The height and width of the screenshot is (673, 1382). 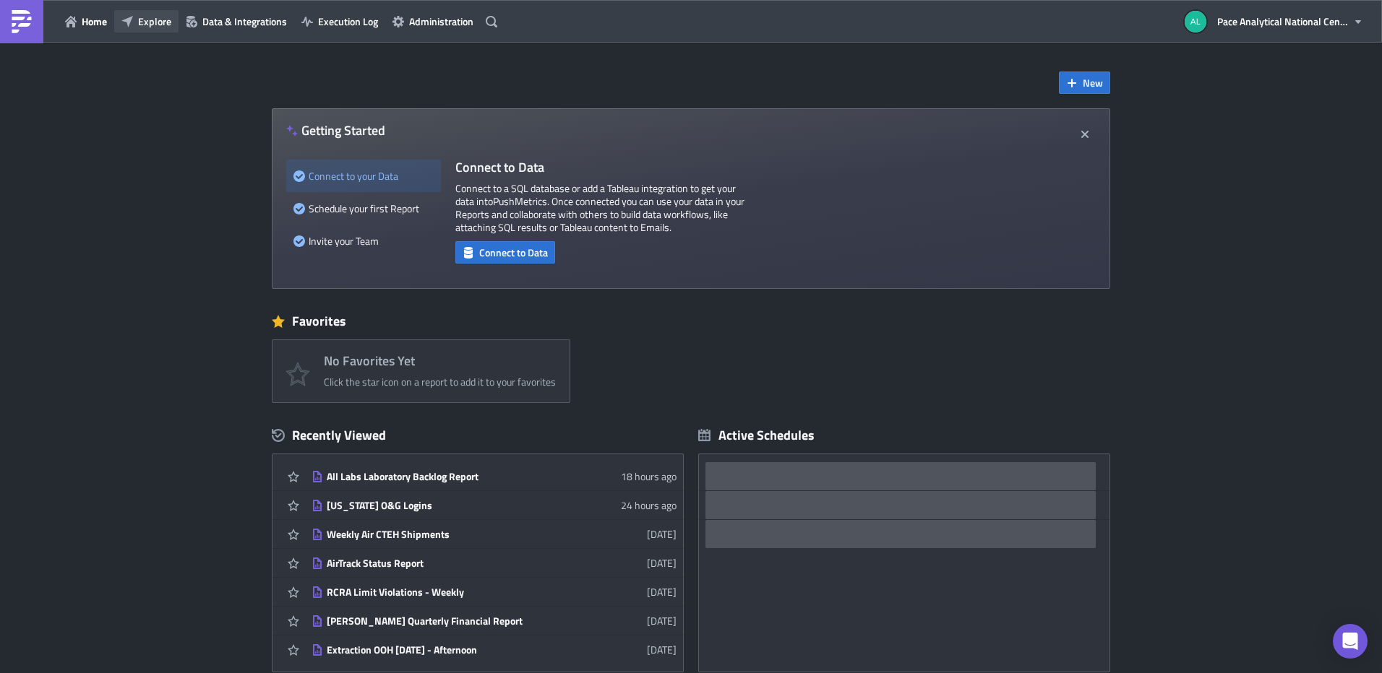 I want to click on a: All Labs Laboratory Backlog Report18 hours ago, so click(x=494, y=476).